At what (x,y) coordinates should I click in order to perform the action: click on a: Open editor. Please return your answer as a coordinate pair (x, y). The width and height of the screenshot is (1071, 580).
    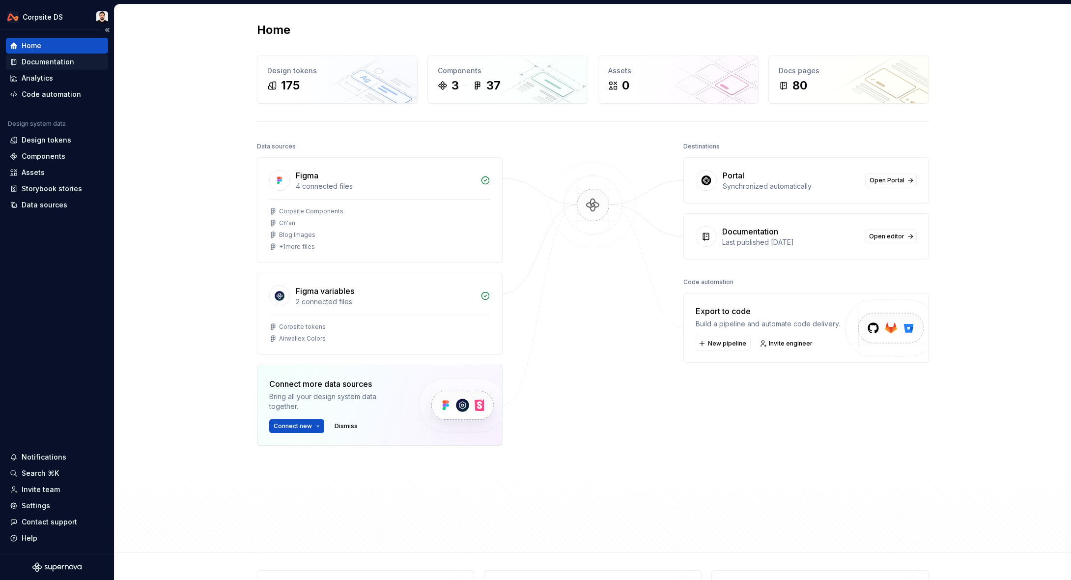
    Looking at the image, I should click on (891, 236).